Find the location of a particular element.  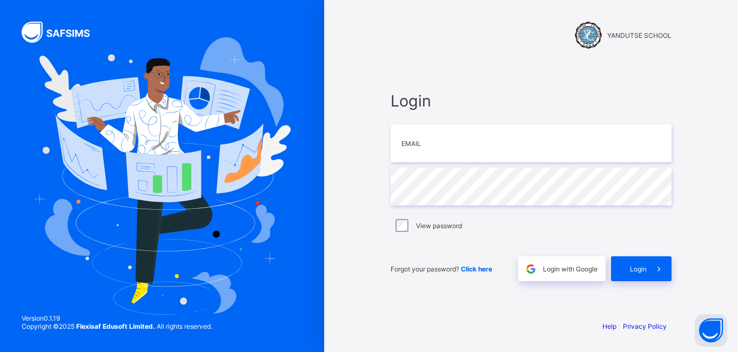

span: YANDUTSE SCHOOL is located at coordinates (639, 35).